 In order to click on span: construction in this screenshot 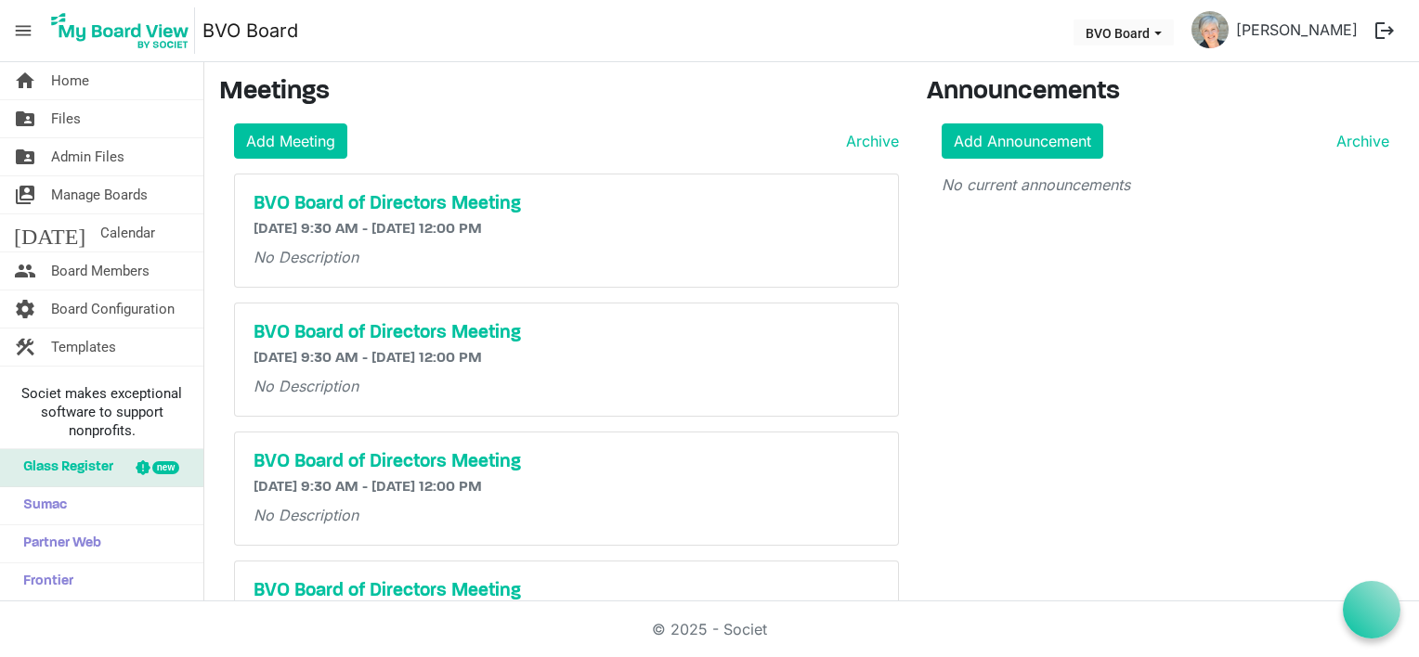, I will do `click(25, 347)`.